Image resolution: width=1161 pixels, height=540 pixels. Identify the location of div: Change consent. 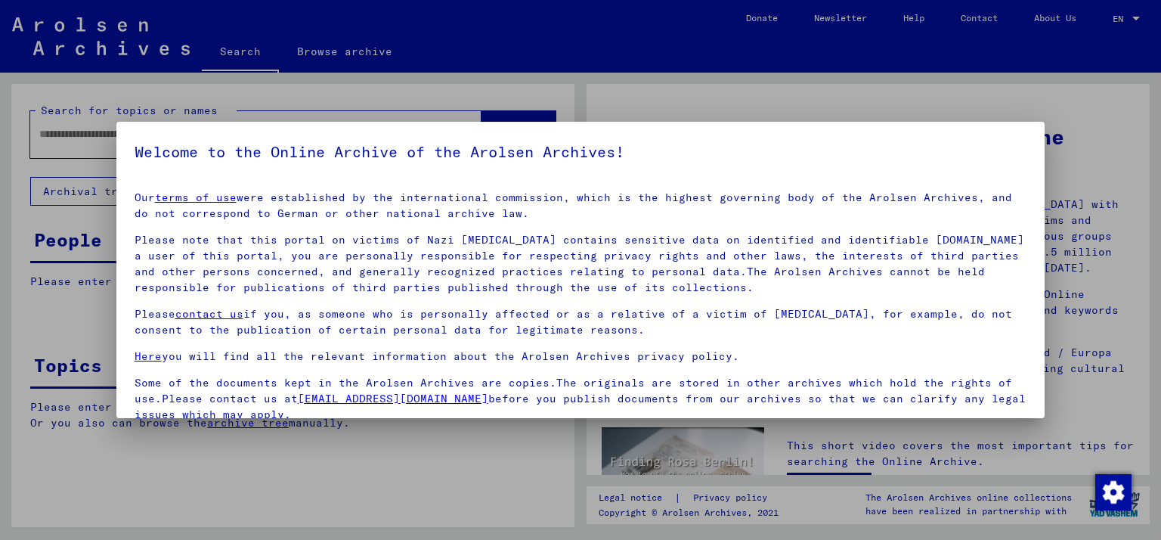
(1113, 491).